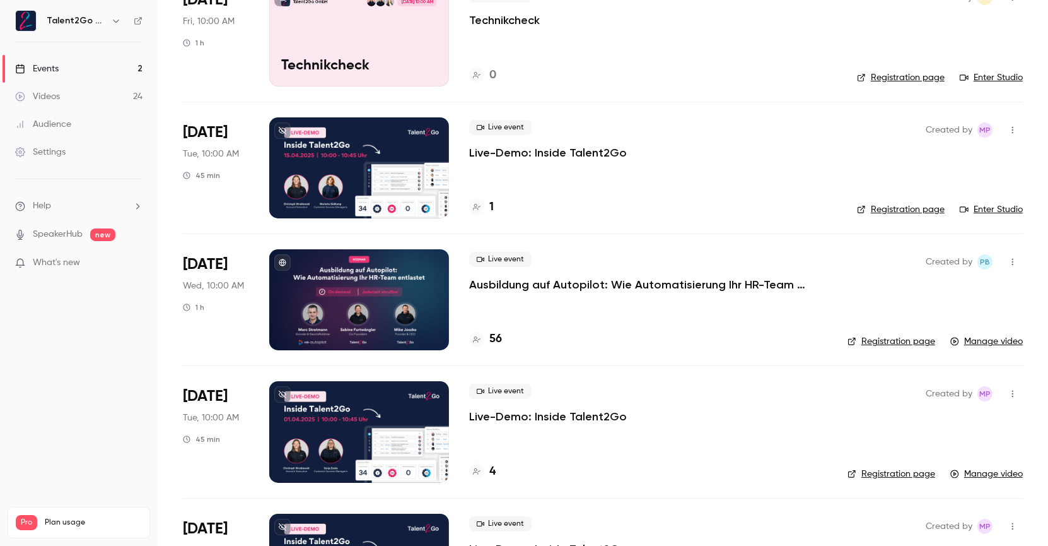 This screenshot has width=1048, height=546. Describe the element at coordinates (493, 75) in the screenshot. I see `h4: 0` at that location.